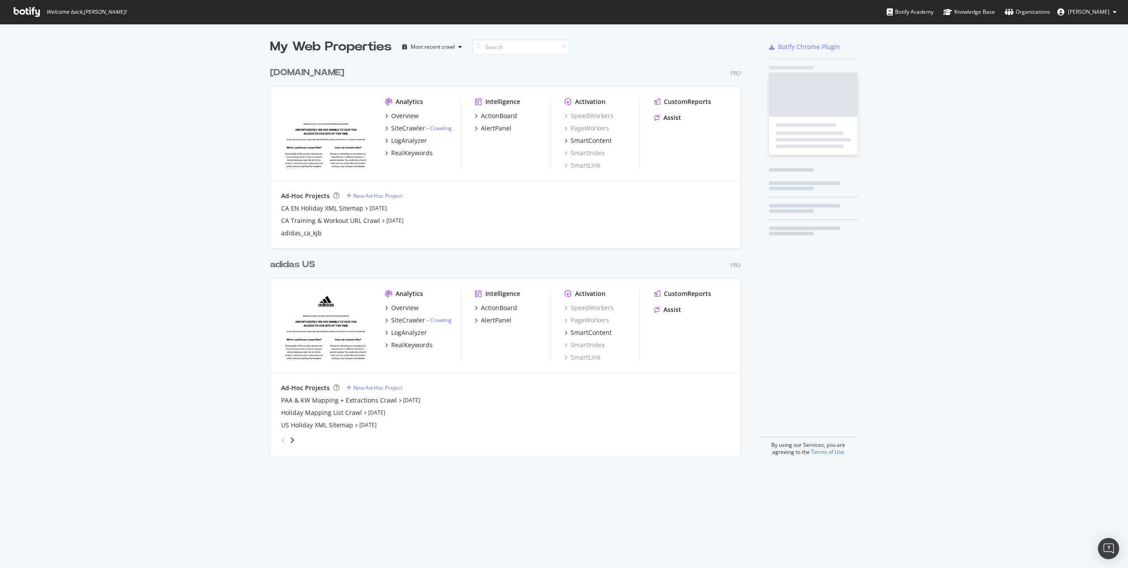 The height and width of the screenshot is (568, 1128). I want to click on a: SpeedWorkers, so click(589, 116).